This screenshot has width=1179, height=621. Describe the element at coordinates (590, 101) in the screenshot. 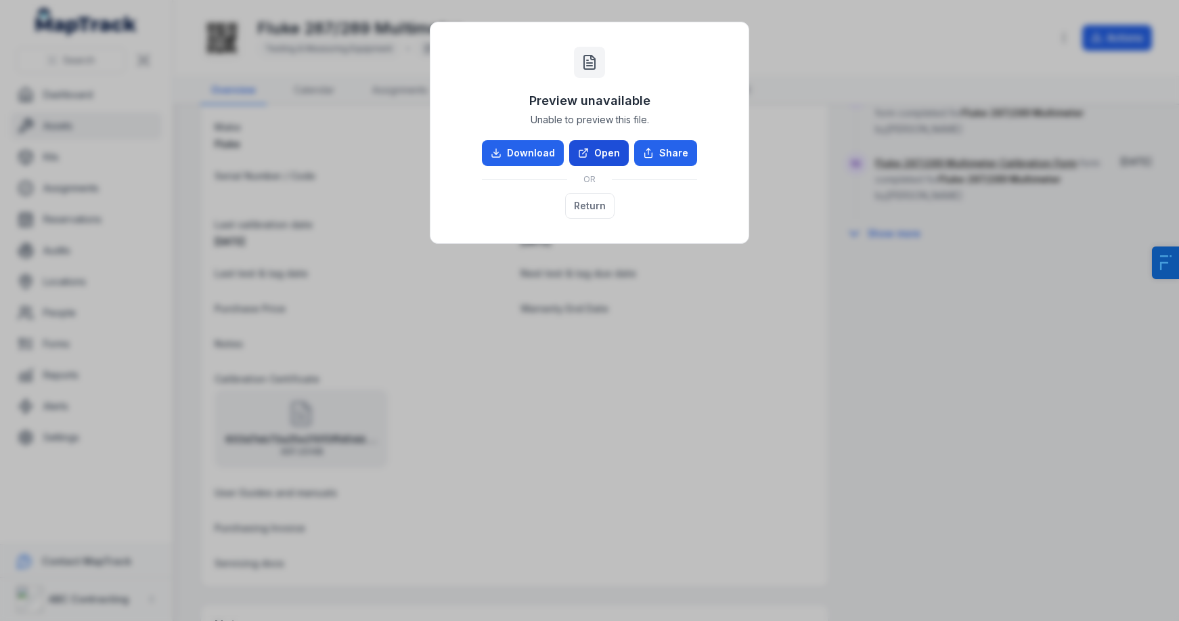

I see `h3: Preview unavailable` at that location.